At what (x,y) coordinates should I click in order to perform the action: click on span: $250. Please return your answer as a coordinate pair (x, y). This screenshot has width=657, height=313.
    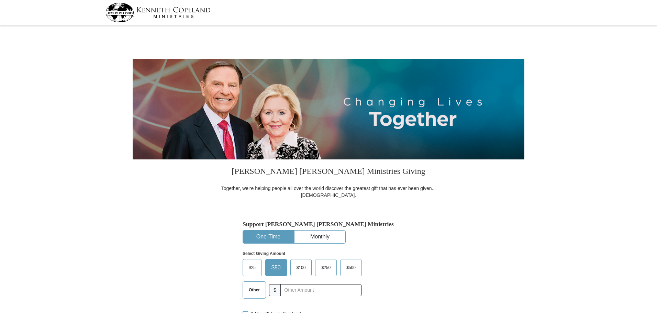
    Looking at the image, I should click on (326, 268).